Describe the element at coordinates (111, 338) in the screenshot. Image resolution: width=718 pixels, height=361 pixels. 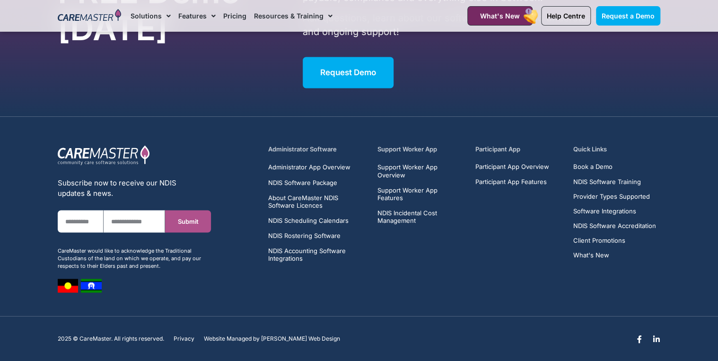
I see `p: 2025 © CareMaster. All rights reserved.` at that location.